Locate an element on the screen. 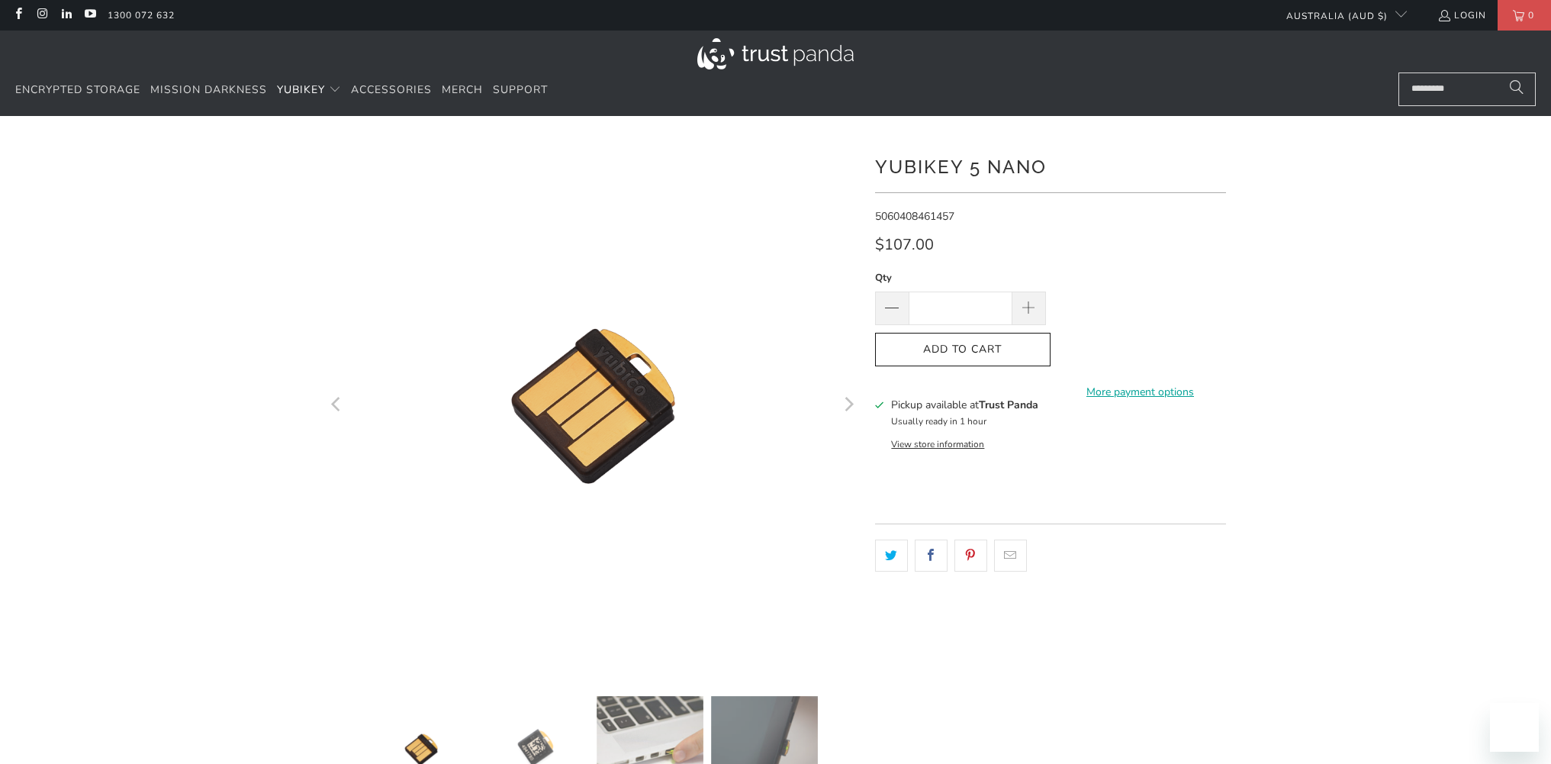 The image size is (1551, 764). a: More payment options is located at coordinates (1141, 392).